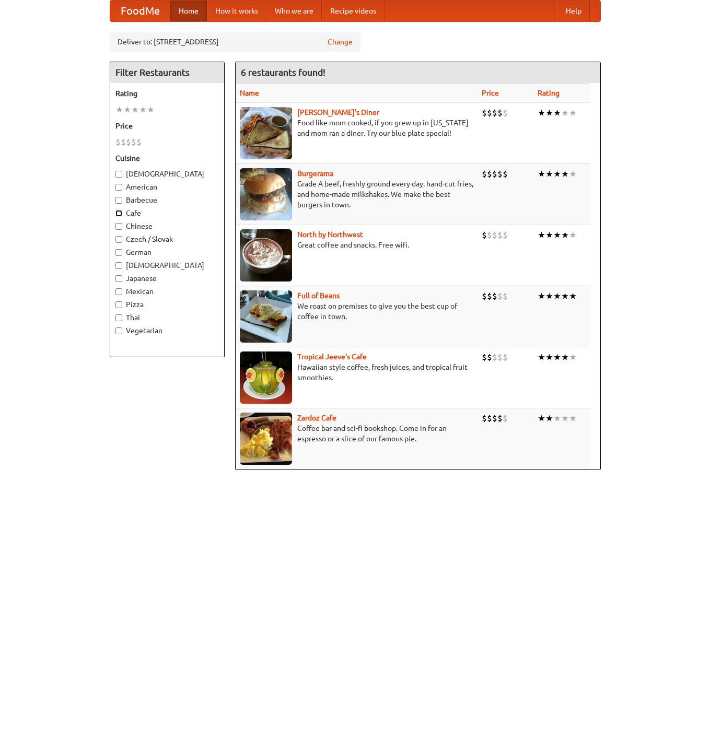  What do you see at coordinates (119, 200) in the screenshot?
I see `input: Barbecue` at bounding box center [119, 200].